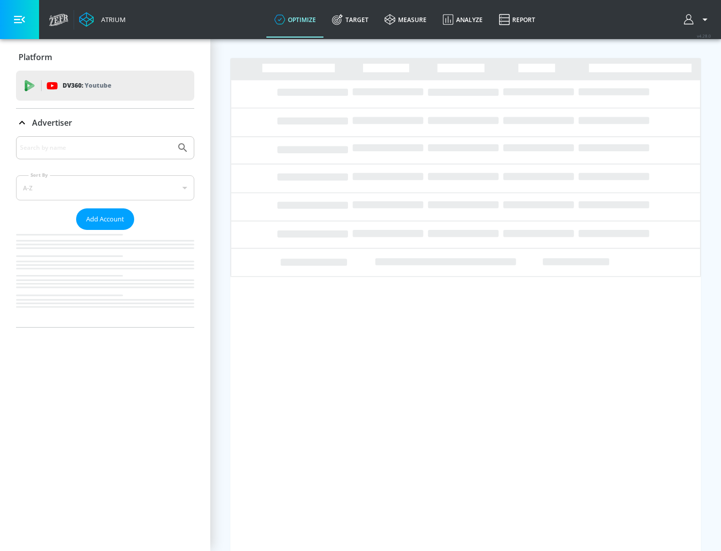  What do you see at coordinates (35, 57) in the screenshot?
I see `p: Platform` at bounding box center [35, 57].